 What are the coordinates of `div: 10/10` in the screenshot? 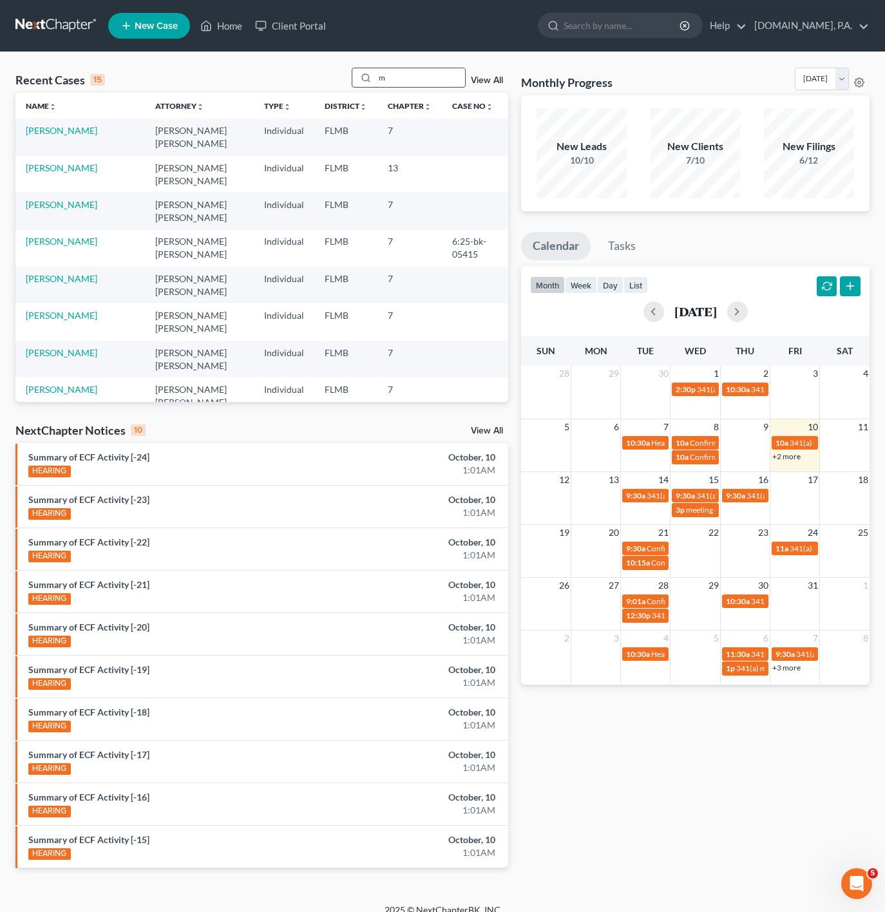 It's located at (582, 160).